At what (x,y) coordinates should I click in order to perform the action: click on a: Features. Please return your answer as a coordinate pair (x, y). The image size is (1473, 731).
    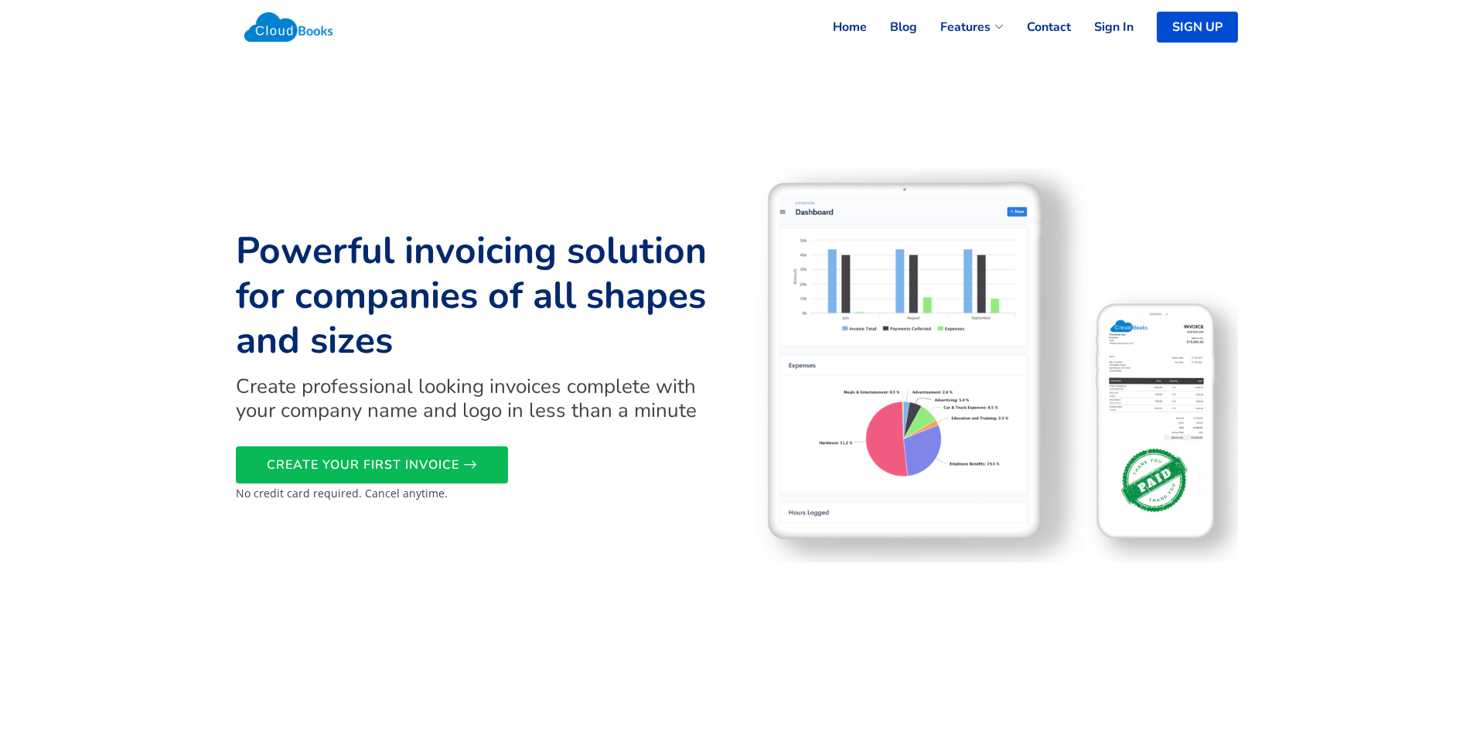
    Looking at the image, I should click on (960, 27).